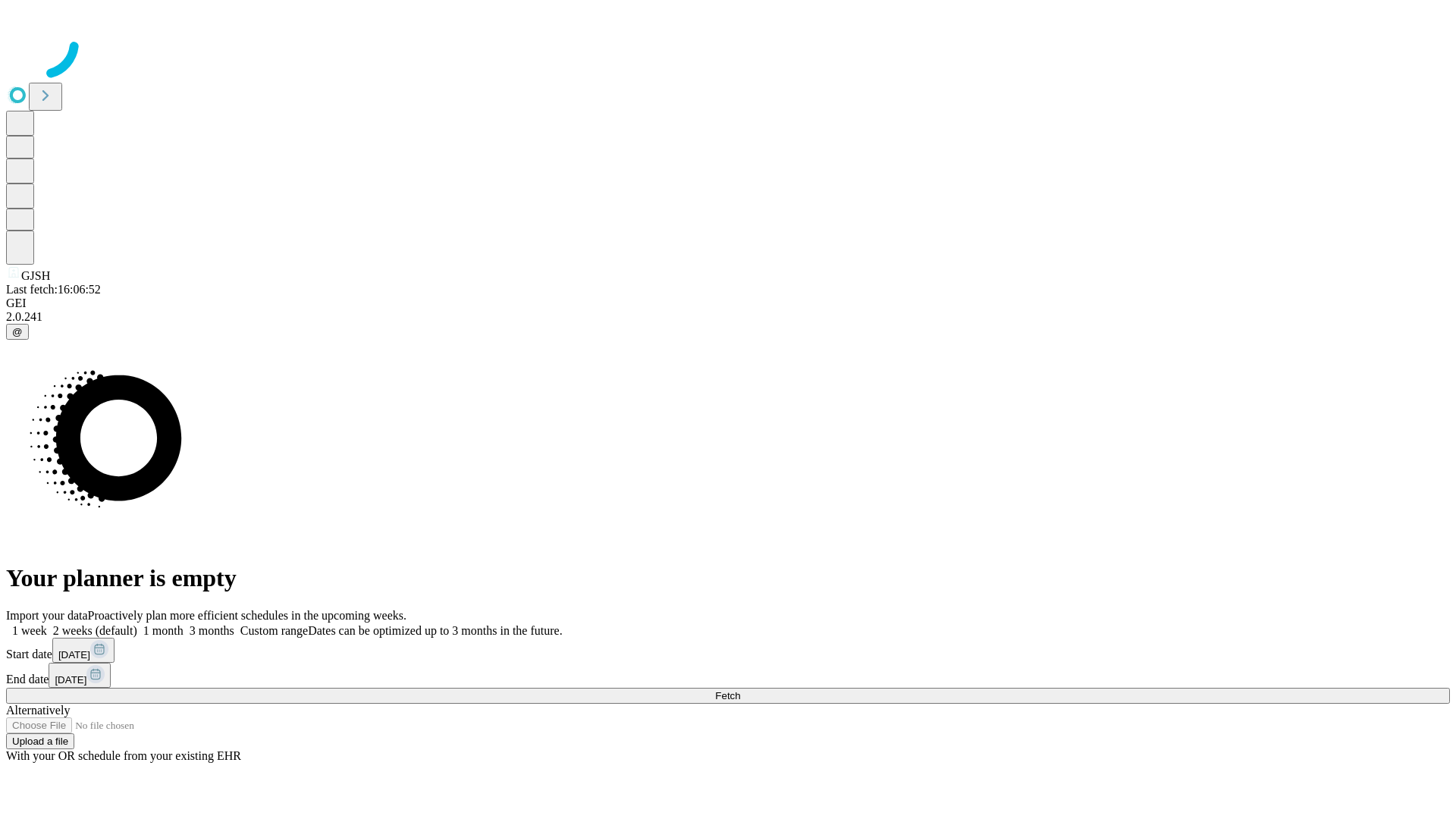 This screenshot has height=819, width=1456. I want to click on div: 2.0.241, so click(728, 317).